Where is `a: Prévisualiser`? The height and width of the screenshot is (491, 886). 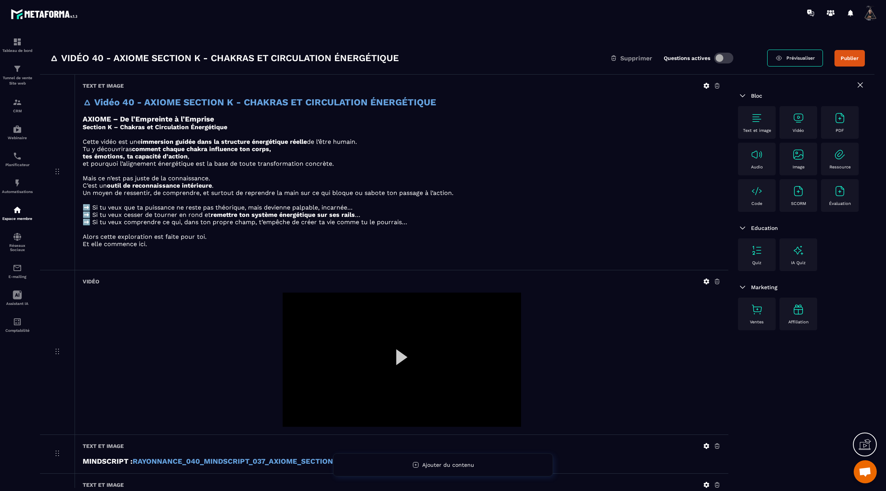 a: Prévisualiser is located at coordinates (795, 58).